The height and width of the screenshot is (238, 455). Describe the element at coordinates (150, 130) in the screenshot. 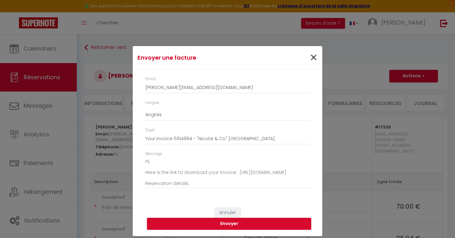

I see `label: Sujet` at that location.